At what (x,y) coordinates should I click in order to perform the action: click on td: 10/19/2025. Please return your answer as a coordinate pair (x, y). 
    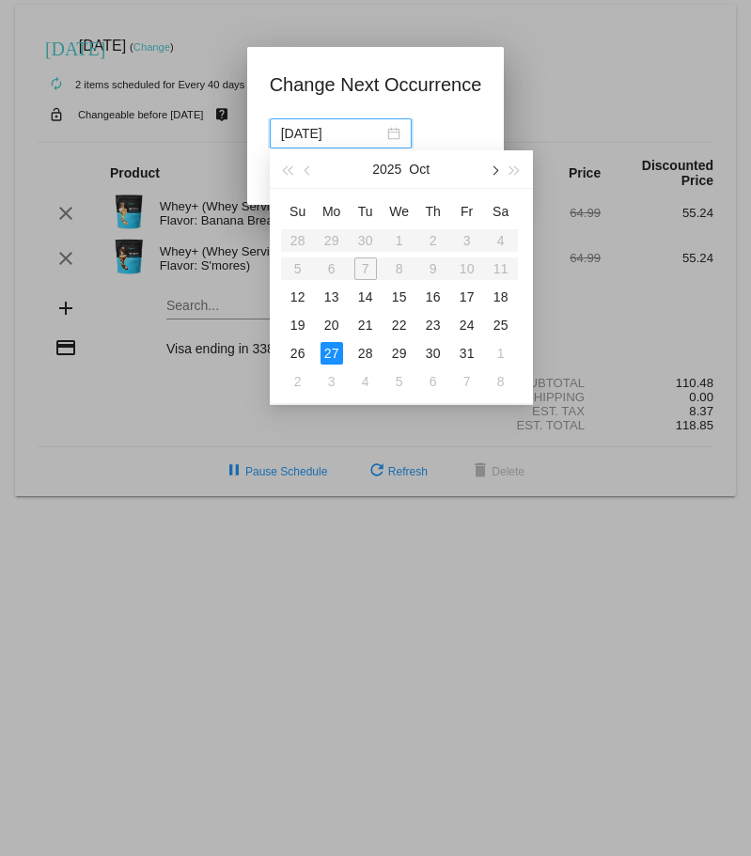
    Looking at the image, I should click on (298, 325).